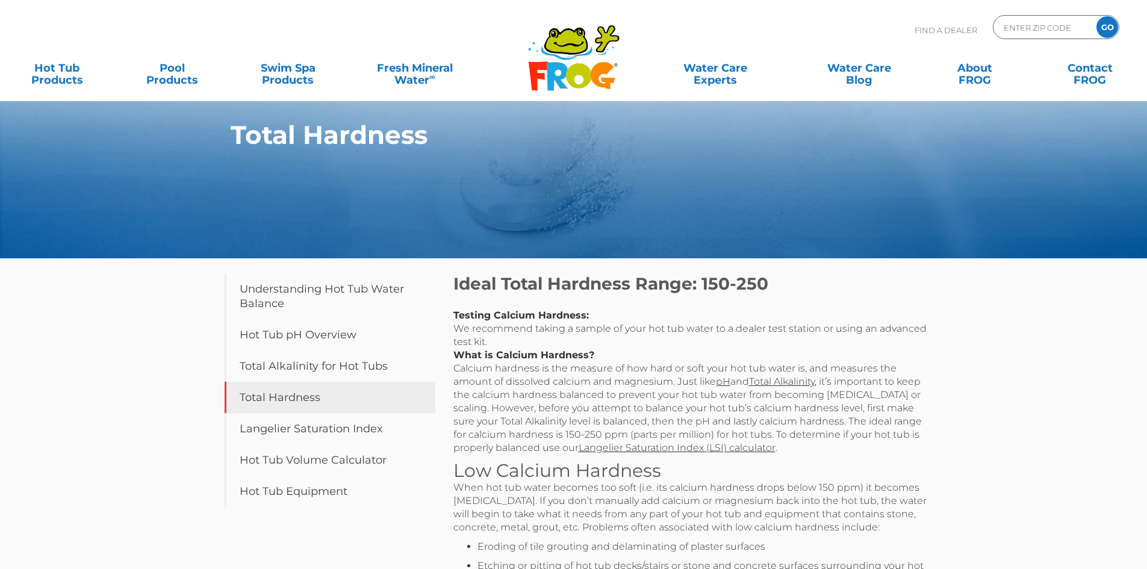 Image resolution: width=1147 pixels, height=569 pixels. What do you see at coordinates (1043, 27) in the screenshot?
I see `input: Zip Code Form` at bounding box center [1043, 27].